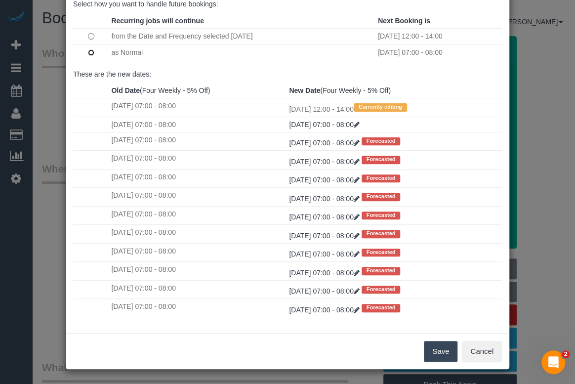 The height and width of the screenshot is (384, 575). What do you see at coordinates (126, 90) in the screenshot?
I see `strong: Old Date` at bounding box center [126, 90].